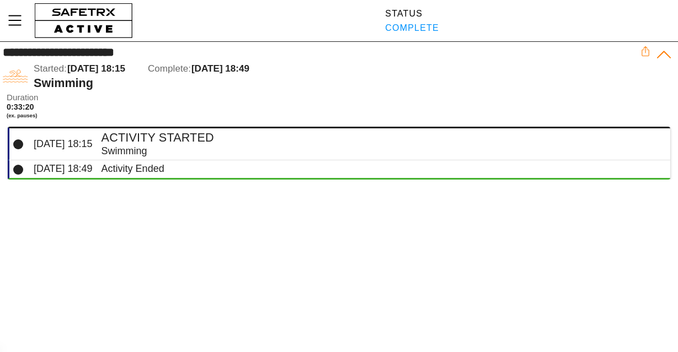 This screenshot has width=678, height=352. What do you see at coordinates (15, 76) in the screenshot?
I see `img: SWIMMING.svg` at bounding box center [15, 76].